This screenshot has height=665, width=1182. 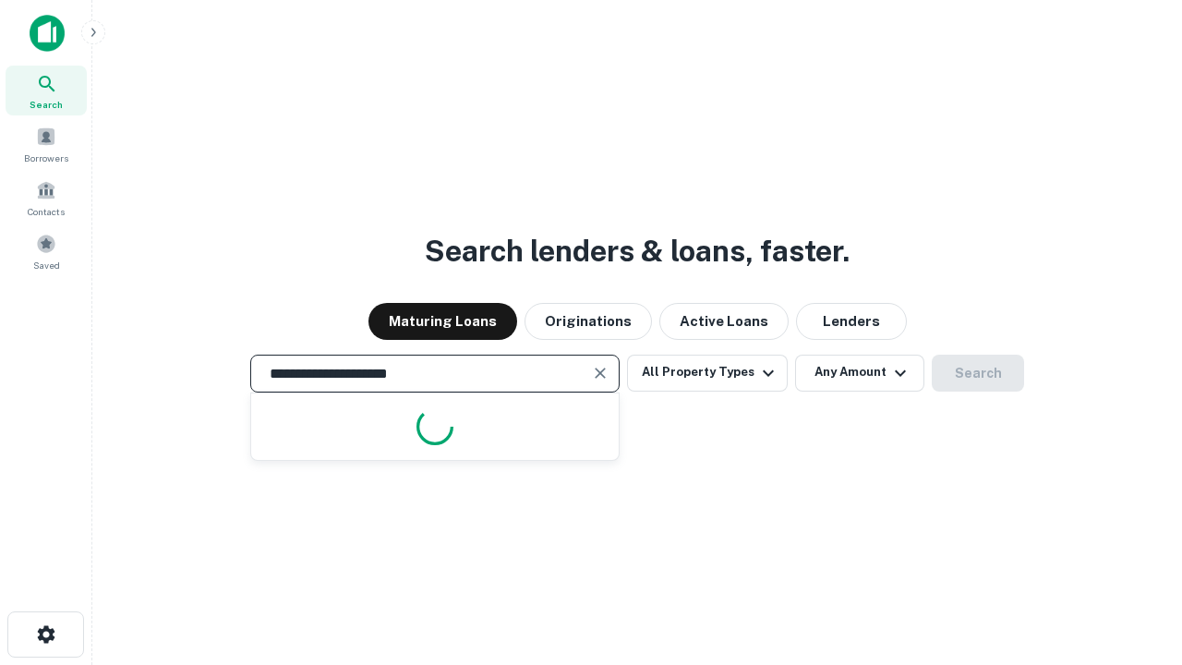 I want to click on img: capitalize-icon.png, so click(x=47, y=33).